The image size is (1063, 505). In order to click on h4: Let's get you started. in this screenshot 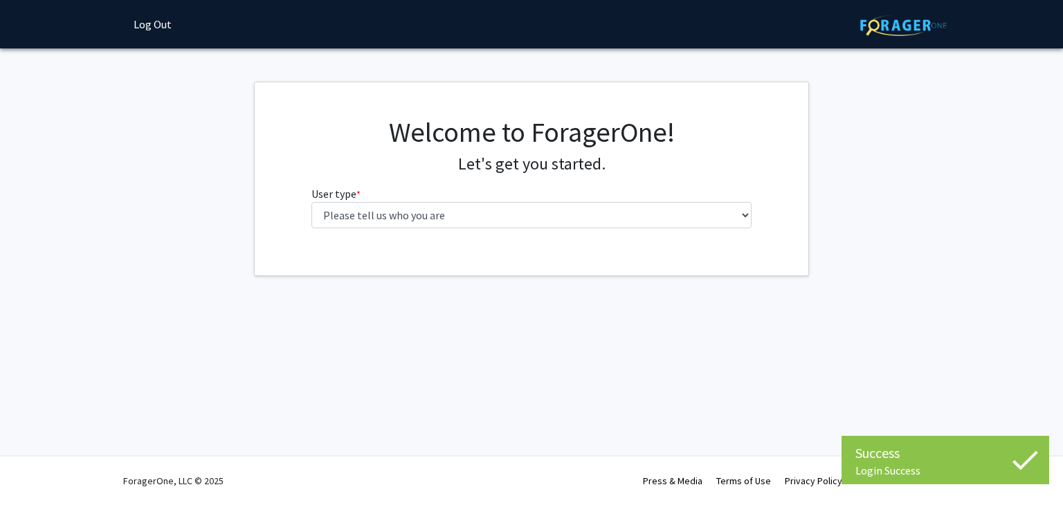, I will do `click(532, 164)`.